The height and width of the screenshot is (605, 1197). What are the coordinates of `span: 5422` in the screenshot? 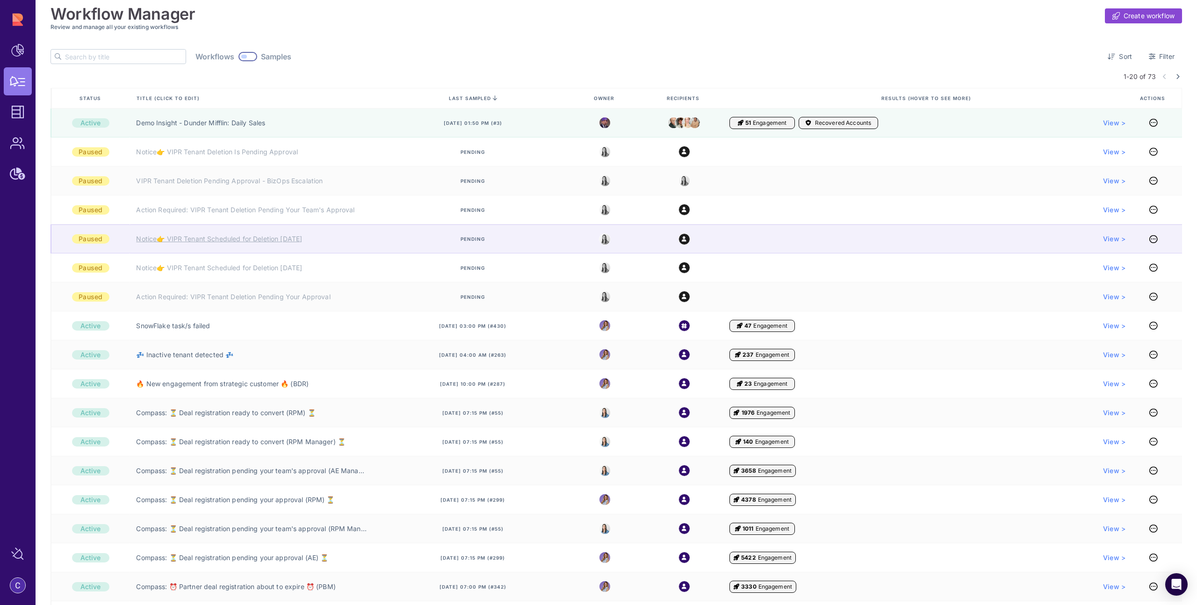 It's located at (749, 558).